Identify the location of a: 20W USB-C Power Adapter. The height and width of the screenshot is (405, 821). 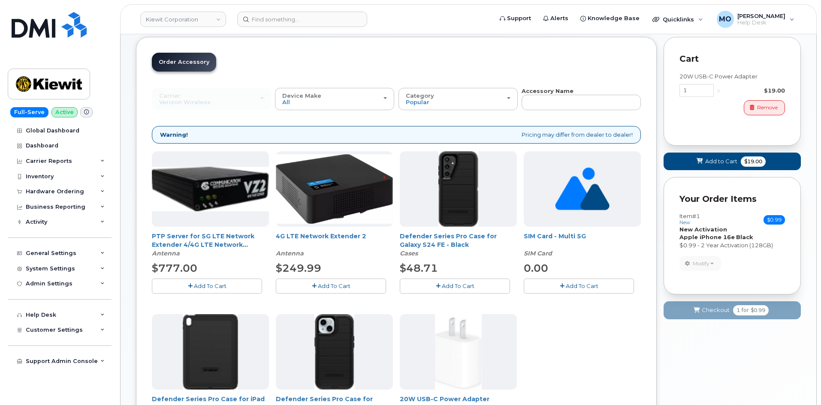
(444, 399).